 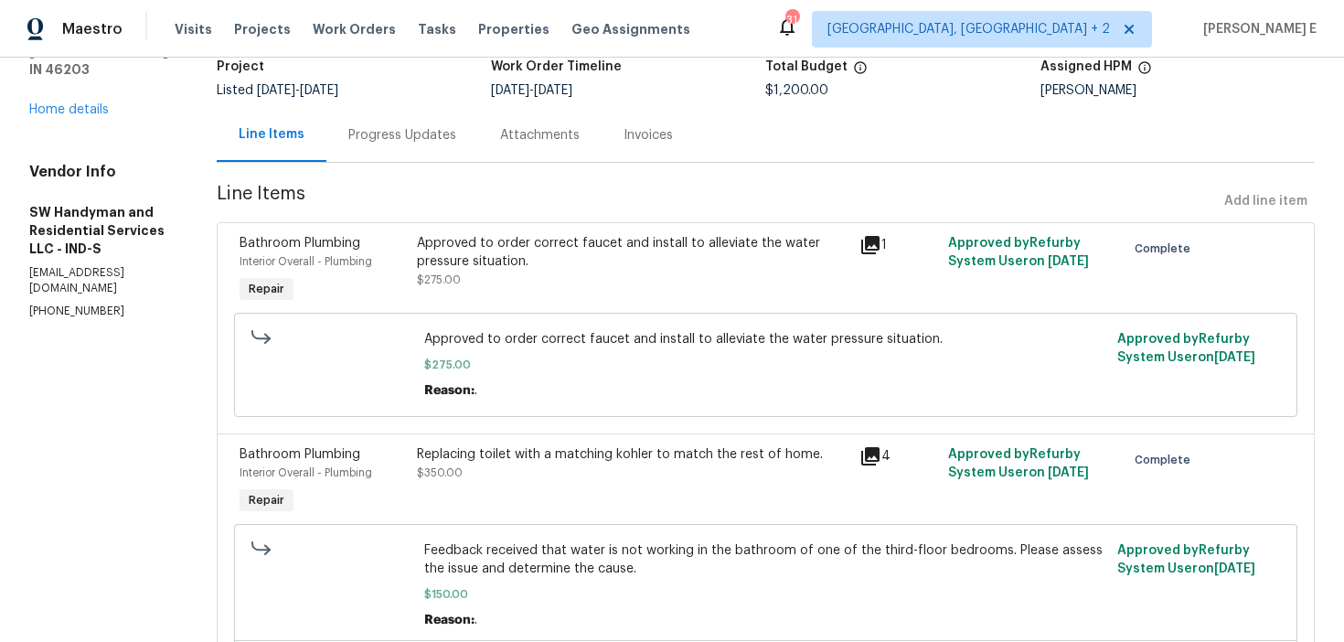 What do you see at coordinates (1086, 67) in the screenshot?
I see `h5: Assigned HPM` at bounding box center [1086, 67].